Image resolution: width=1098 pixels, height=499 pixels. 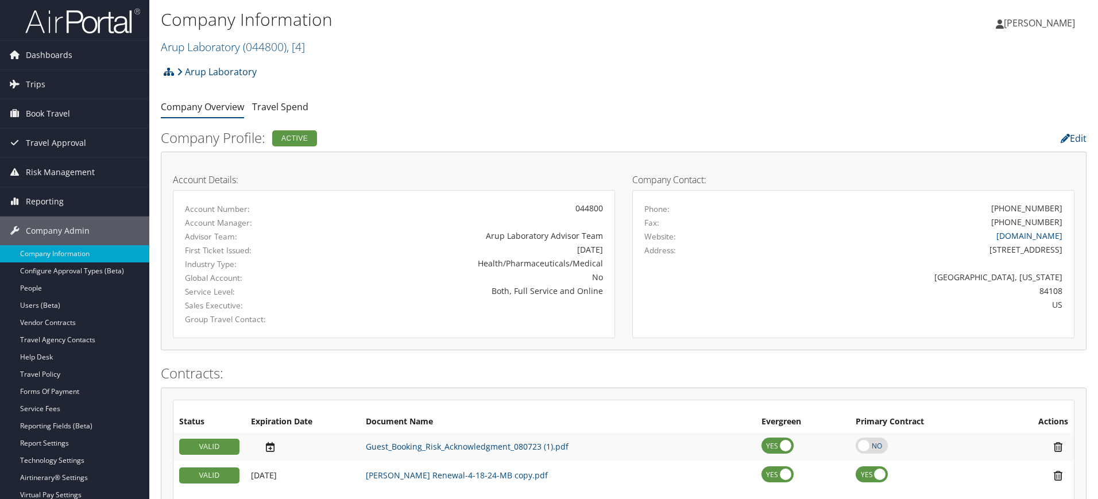 What do you see at coordinates (303, 422) in the screenshot?
I see `th: Expiration Date` at bounding box center [303, 422].